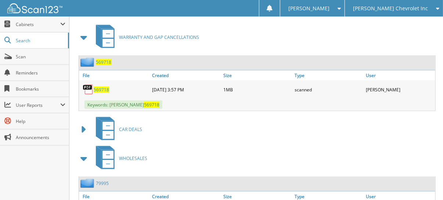  What do you see at coordinates (117, 129) in the screenshot?
I see `a: CAR DEALS` at bounding box center [117, 129].